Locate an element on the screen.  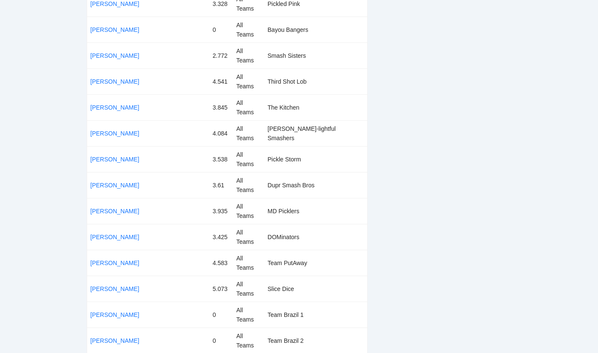
td: 2.772 is located at coordinates (221, 56).